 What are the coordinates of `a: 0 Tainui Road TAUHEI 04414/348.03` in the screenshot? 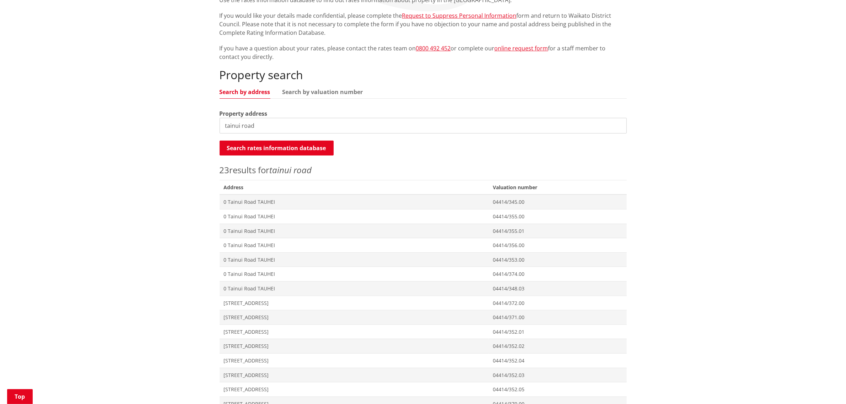 It's located at (423, 288).